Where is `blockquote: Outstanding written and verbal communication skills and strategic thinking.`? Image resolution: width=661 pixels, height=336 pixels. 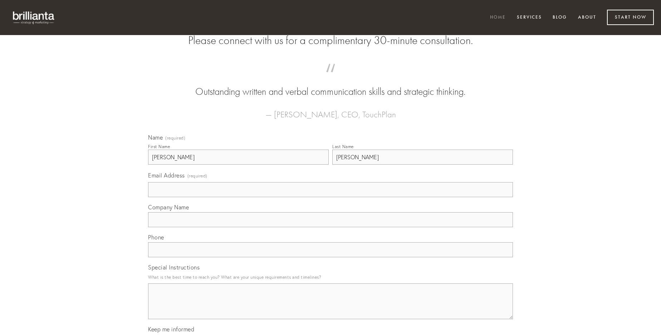 blockquote: Outstanding written and verbal communication skills and strategic thinking. is located at coordinates (331, 85).